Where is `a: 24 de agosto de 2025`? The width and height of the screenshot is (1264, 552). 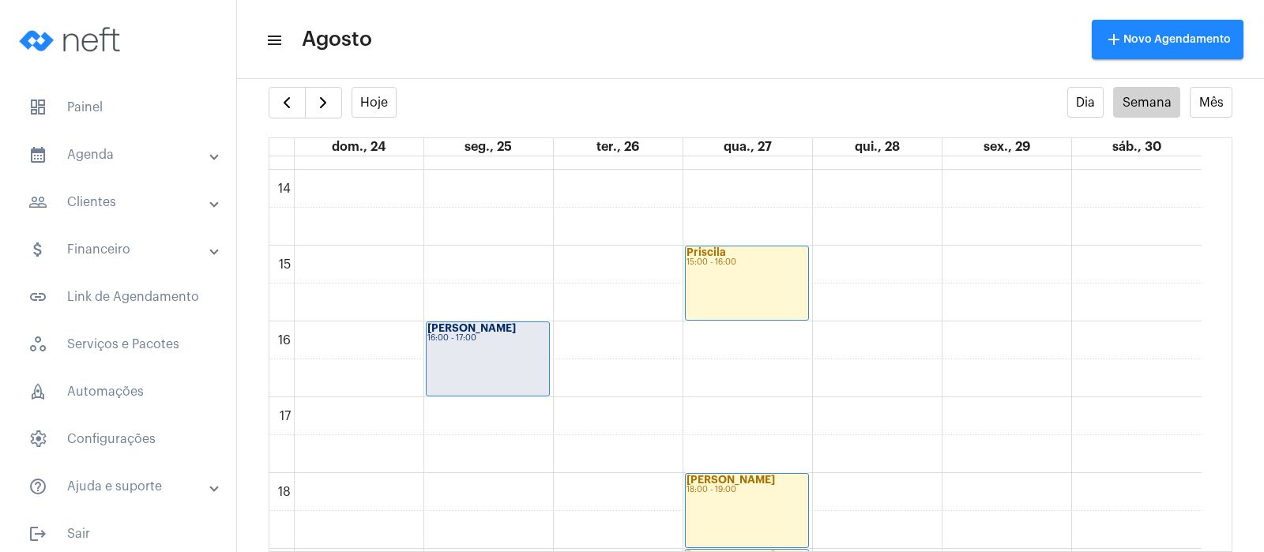 a: 24 de agosto de 2025 is located at coordinates (359, 147).